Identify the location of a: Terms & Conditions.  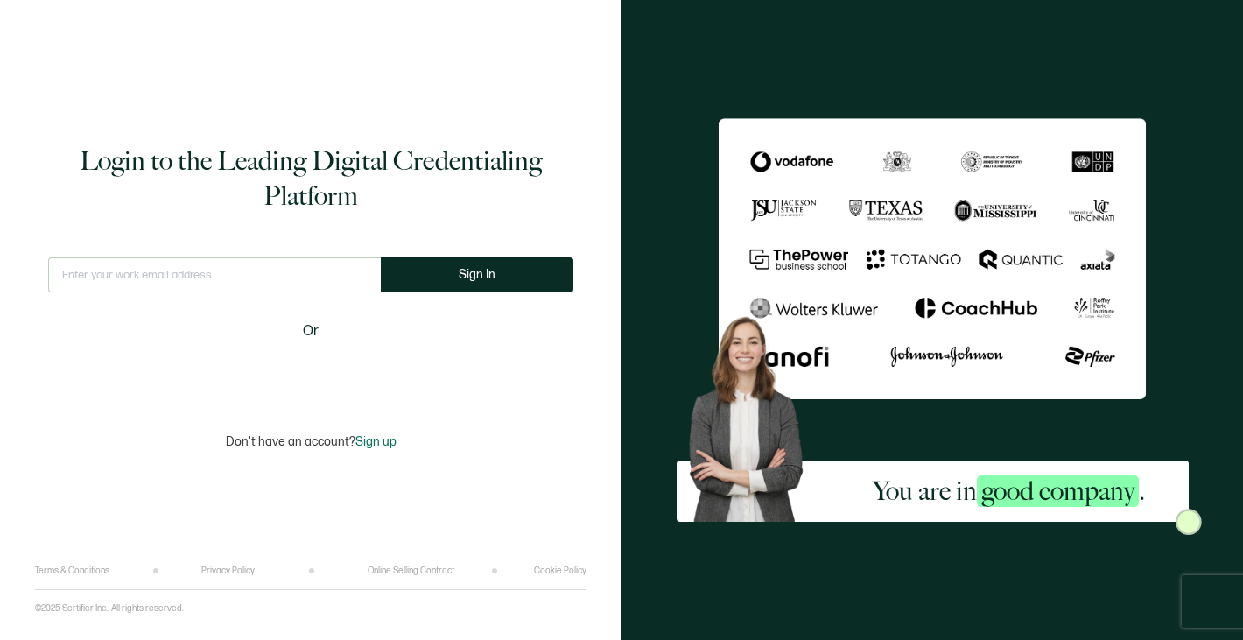
(72, 571).